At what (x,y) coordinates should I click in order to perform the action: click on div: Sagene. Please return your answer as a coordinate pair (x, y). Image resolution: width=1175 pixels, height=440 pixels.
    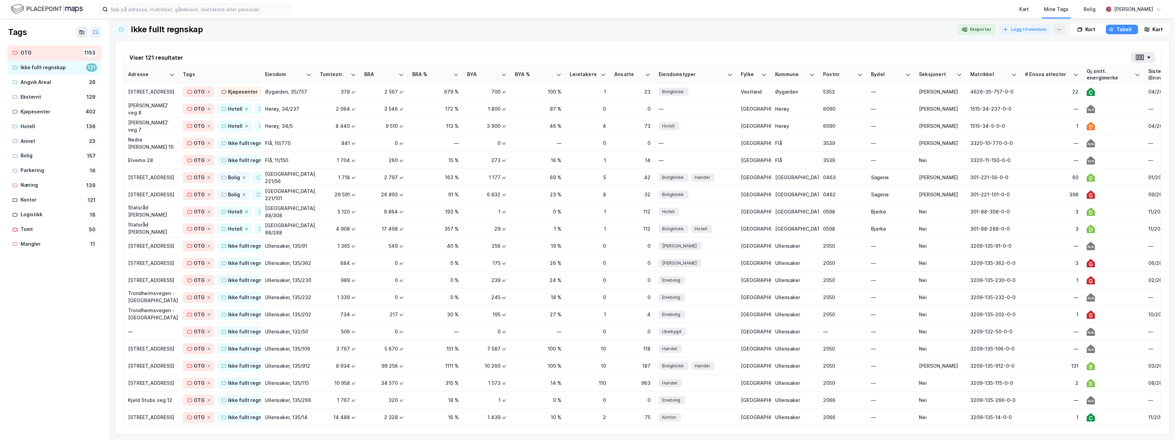
    Looking at the image, I should click on (891, 194).